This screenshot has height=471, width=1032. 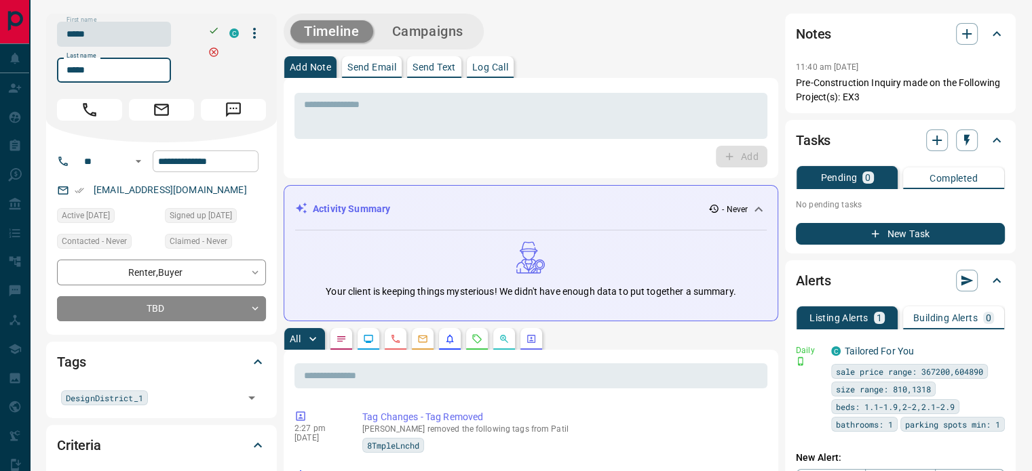 I want to click on p: Tag Changes - Tag Removed, so click(x=562, y=417).